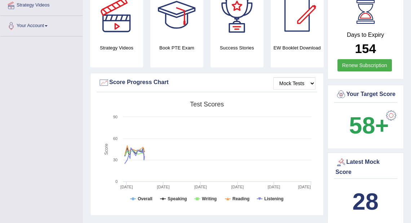 The height and width of the screenshot is (223, 411). What do you see at coordinates (365, 201) in the screenshot?
I see `b: 28` at bounding box center [365, 201].